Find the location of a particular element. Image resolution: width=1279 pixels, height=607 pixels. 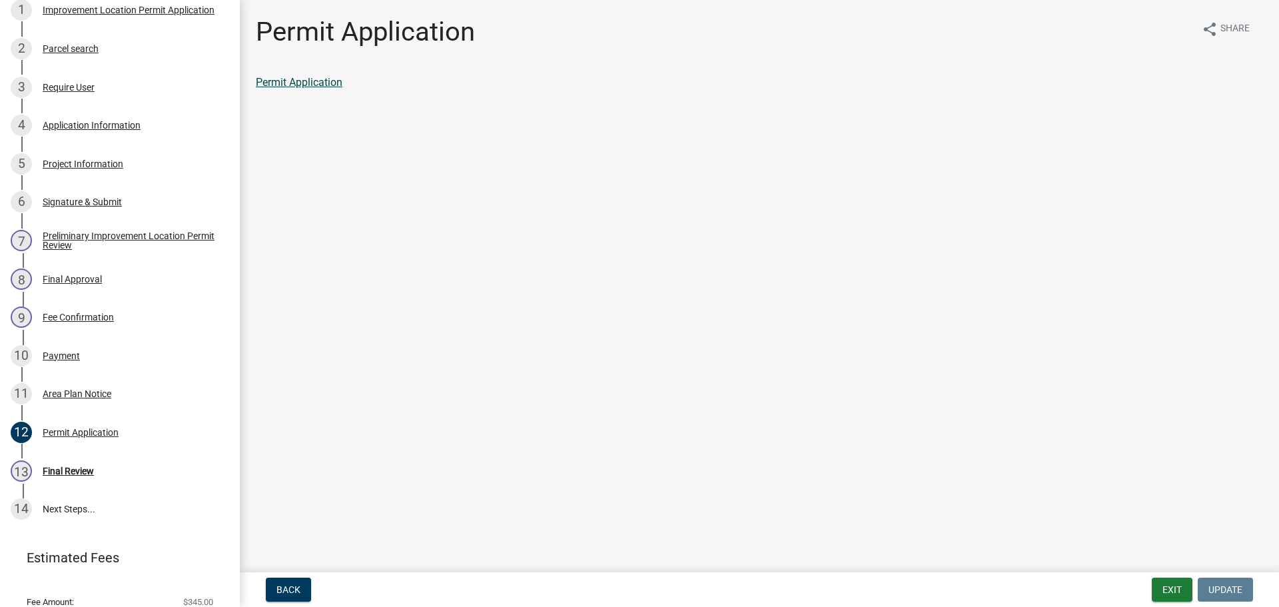

div: 6 is located at coordinates (21, 202).